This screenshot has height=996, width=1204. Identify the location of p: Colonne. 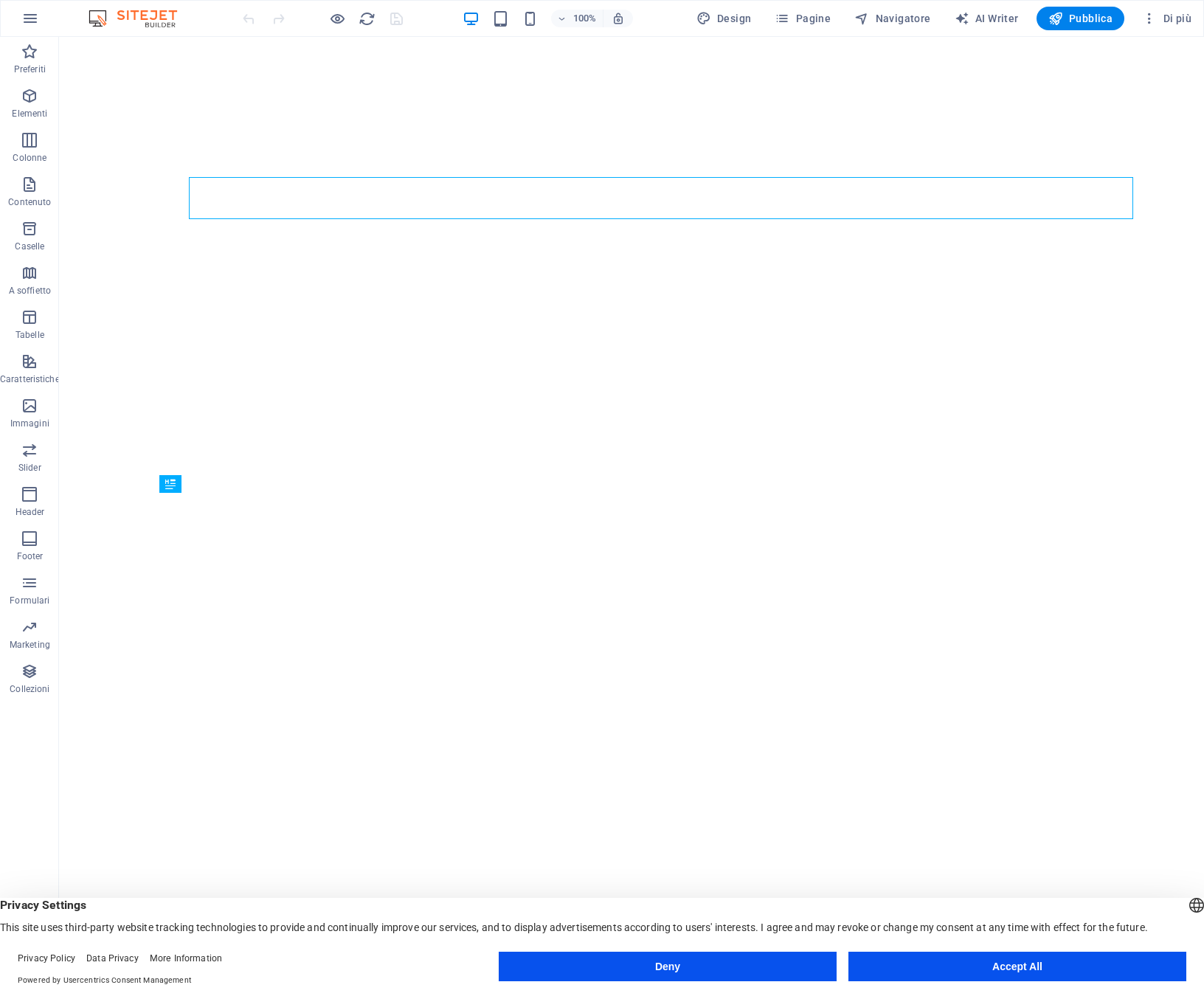
(30, 158).